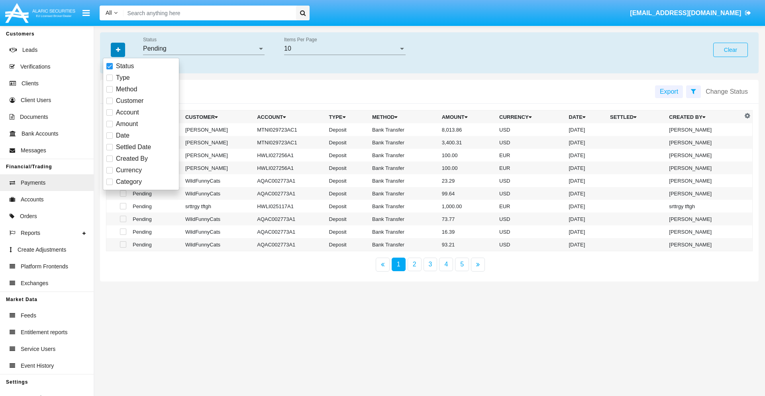  What do you see at coordinates (123, 78) in the screenshot?
I see `span: Type` at bounding box center [123, 78].